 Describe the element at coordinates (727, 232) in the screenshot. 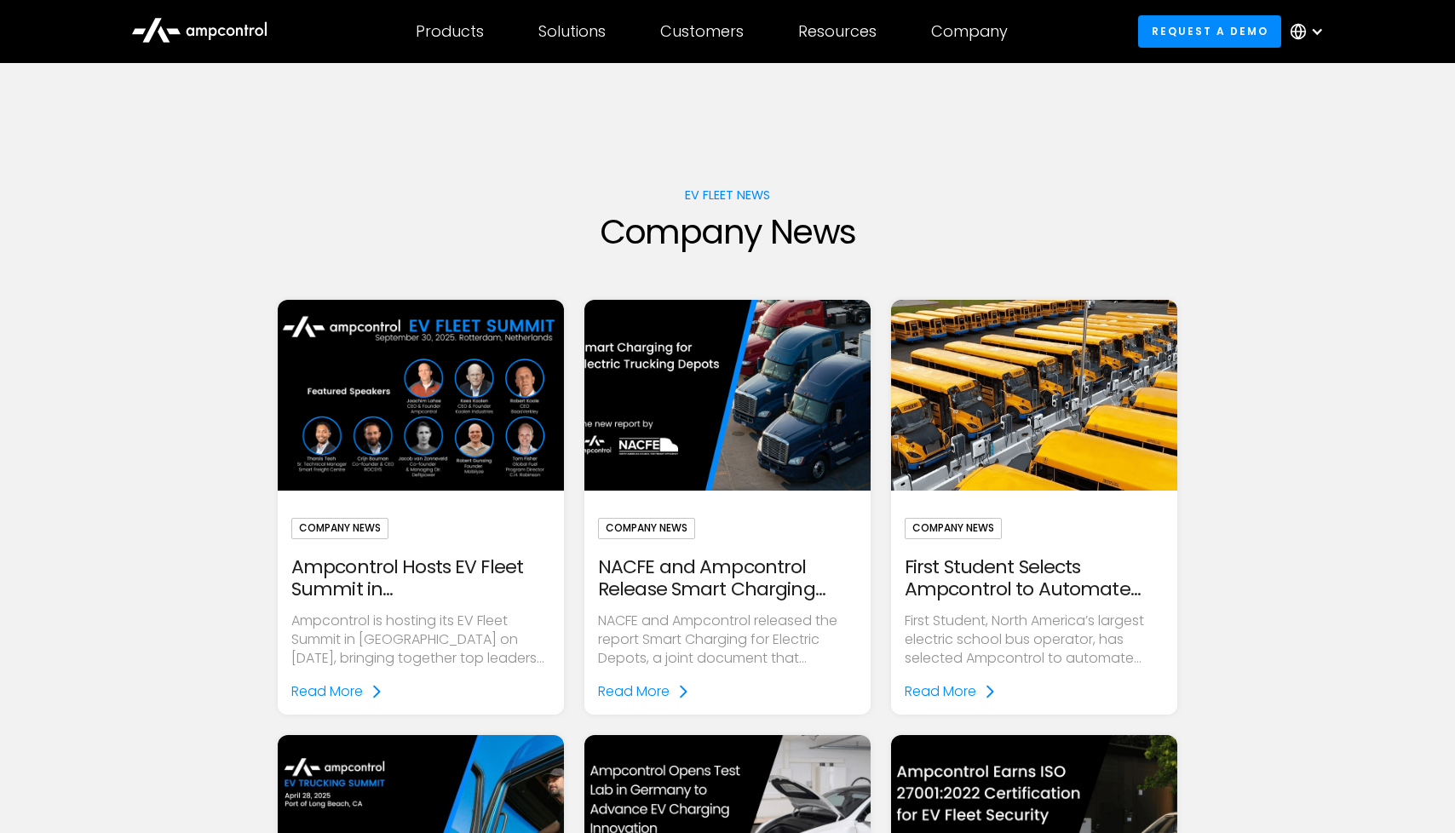

I see `h1: Company News` at that location.